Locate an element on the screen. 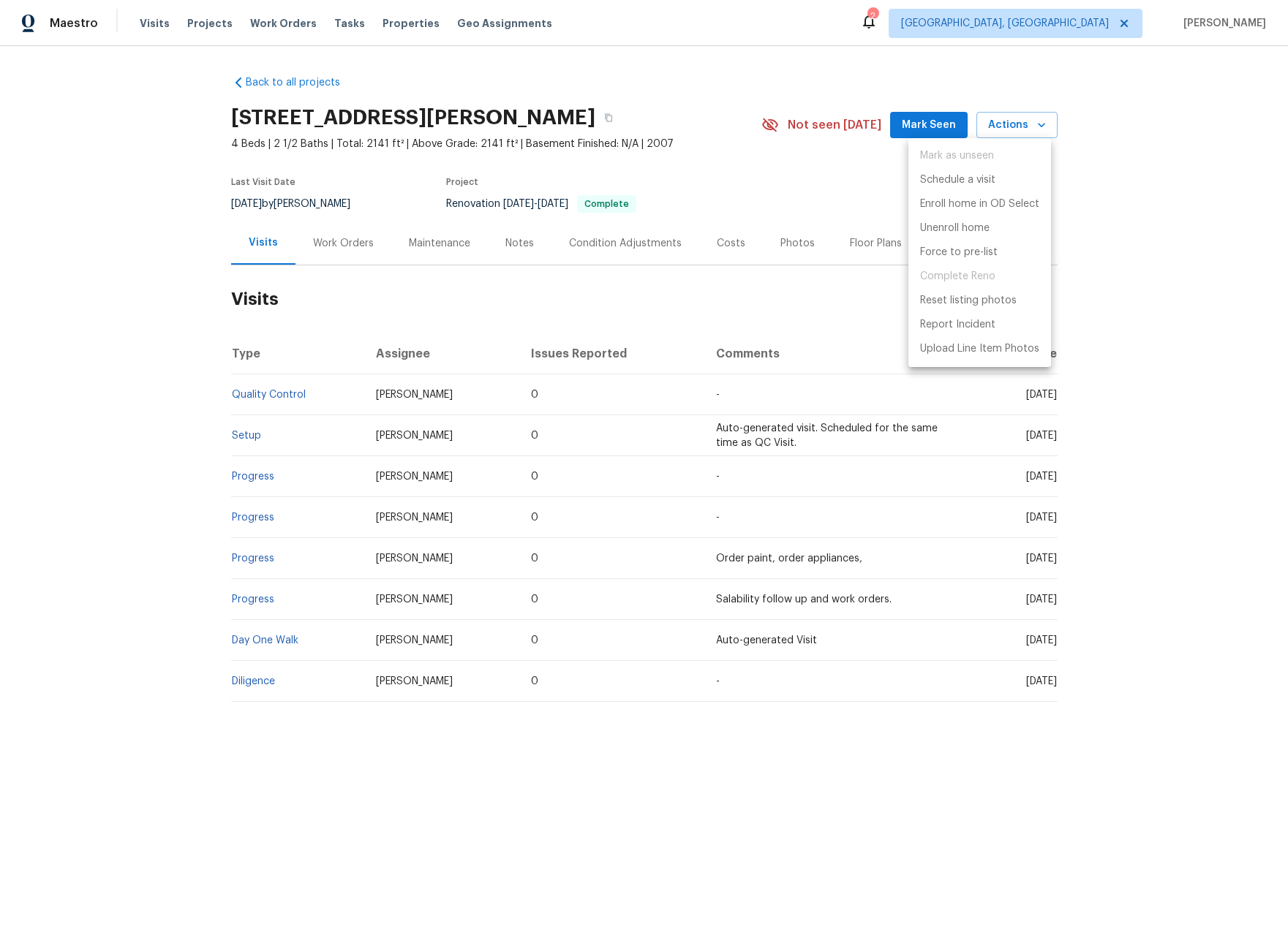  p: Enroll home in OD Select is located at coordinates (979, 204).